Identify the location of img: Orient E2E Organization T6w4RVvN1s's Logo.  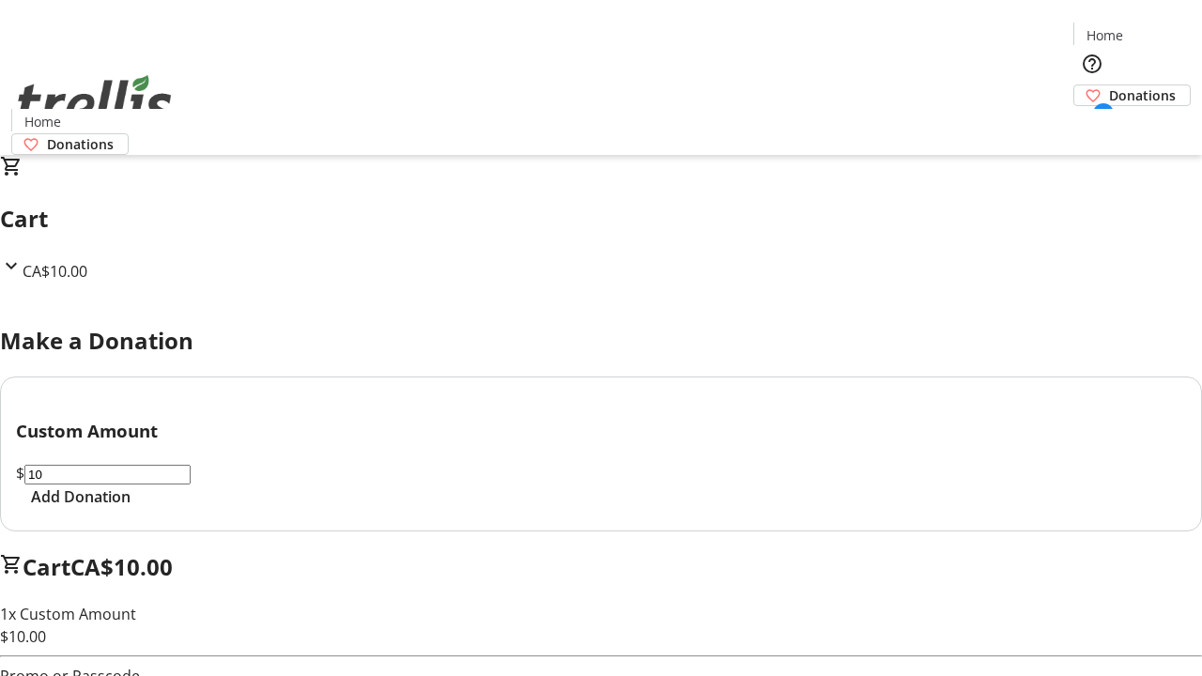
(95, 101).